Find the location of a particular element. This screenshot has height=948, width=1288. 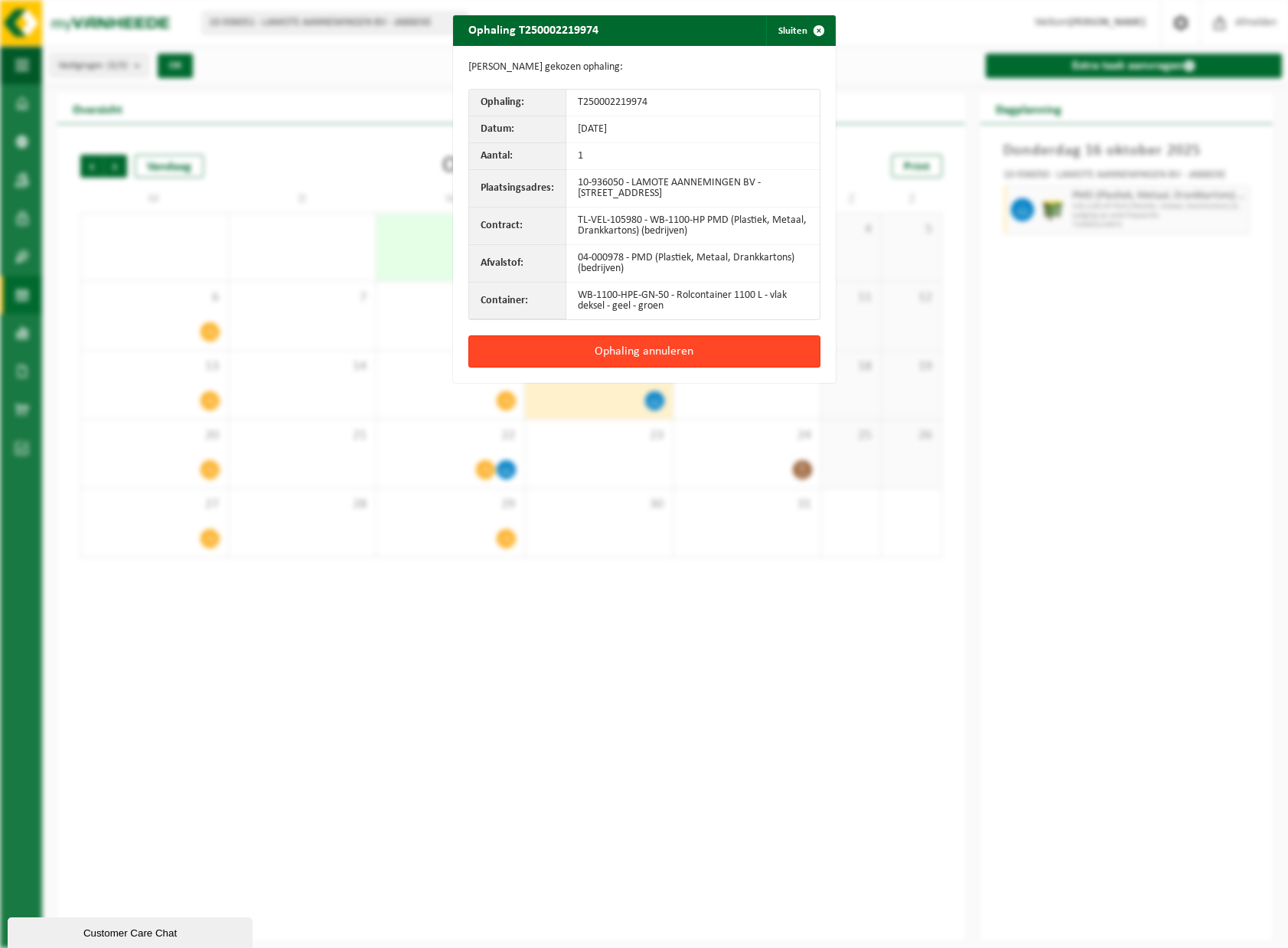

td: 1 is located at coordinates (693, 156).